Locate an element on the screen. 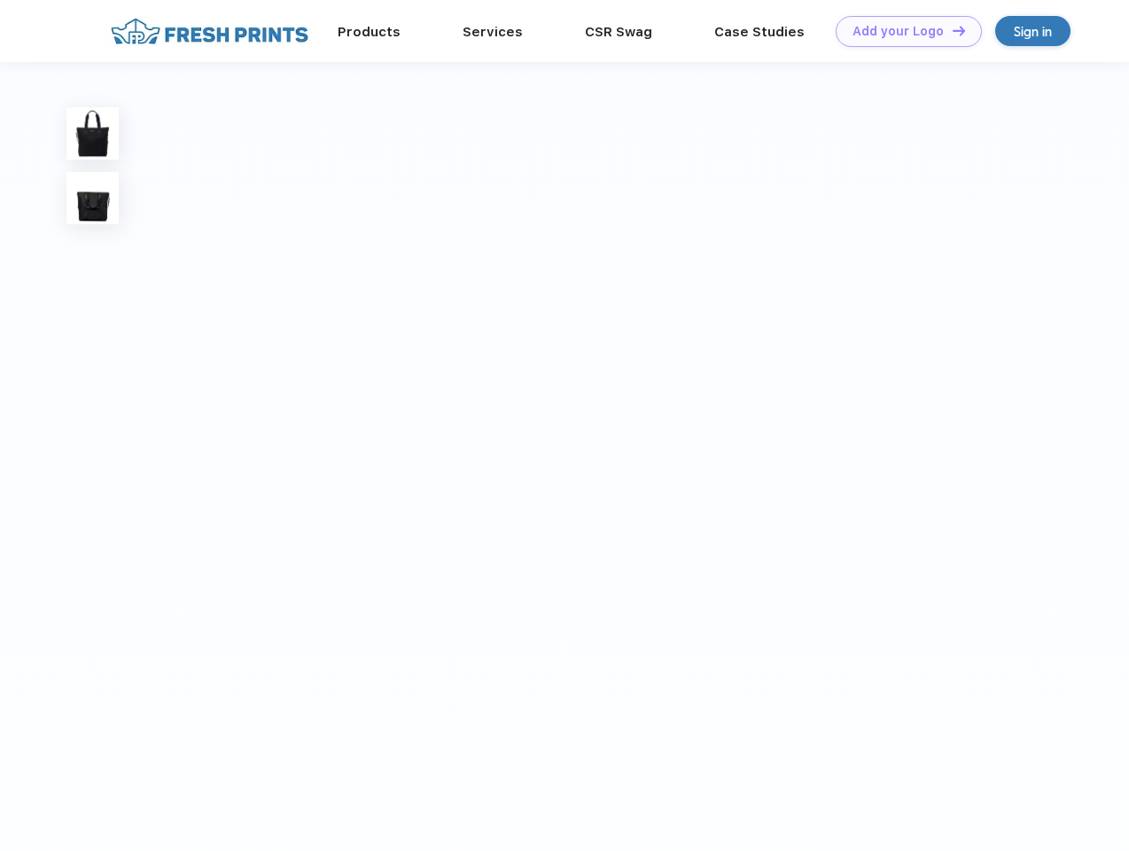  a: Sign in is located at coordinates (1032, 31).